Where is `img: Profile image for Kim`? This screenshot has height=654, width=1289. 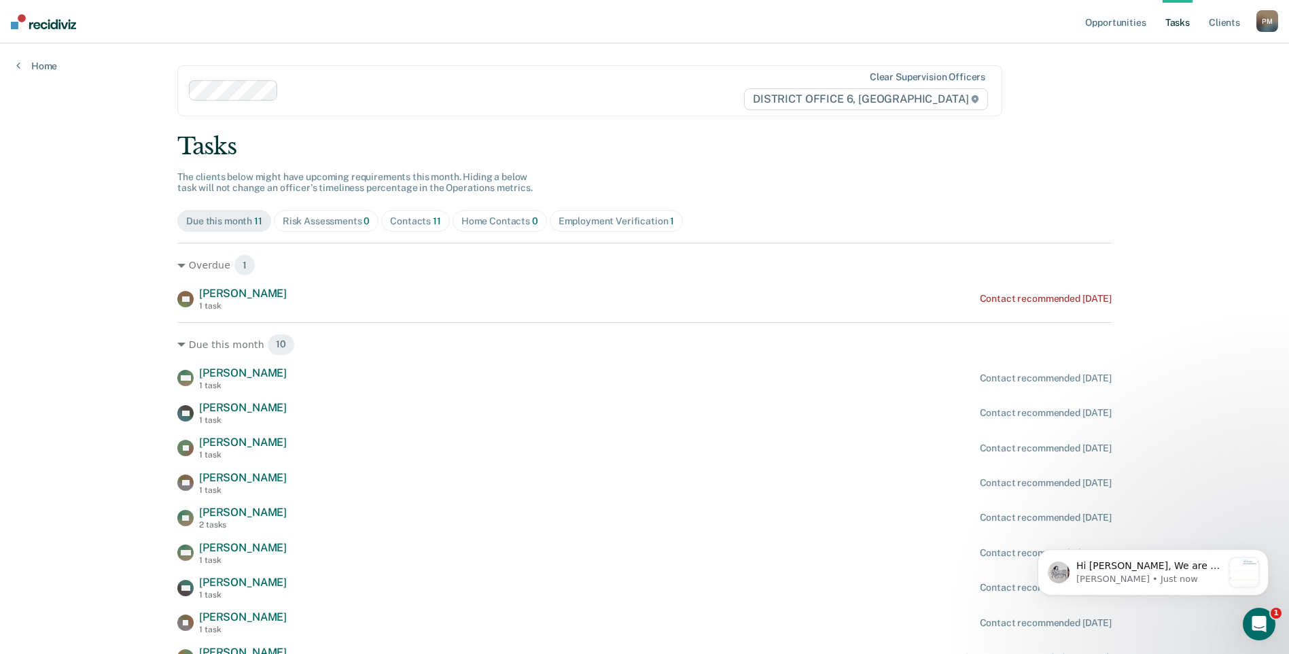
img: Profile image for Kim is located at coordinates (41, 50).